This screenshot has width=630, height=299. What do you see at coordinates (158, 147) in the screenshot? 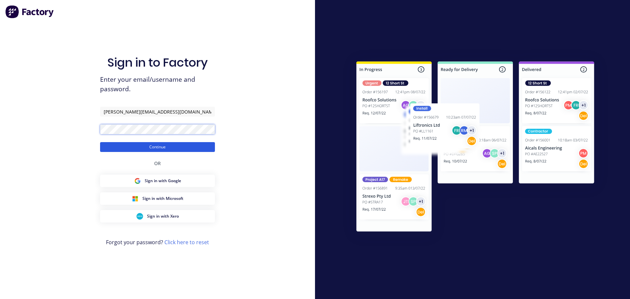
I see `button: Continue` at bounding box center [158, 147].